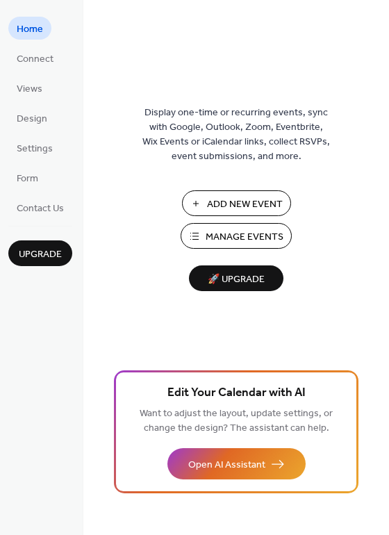  What do you see at coordinates (35, 59) in the screenshot?
I see `span: Connect` at bounding box center [35, 59].